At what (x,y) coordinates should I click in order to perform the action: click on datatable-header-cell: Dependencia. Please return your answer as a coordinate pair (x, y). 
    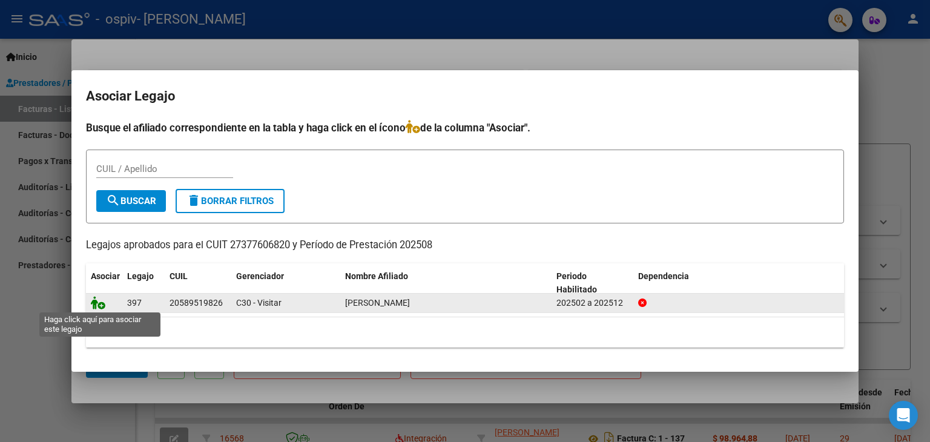
    Looking at the image, I should click on (739, 283).